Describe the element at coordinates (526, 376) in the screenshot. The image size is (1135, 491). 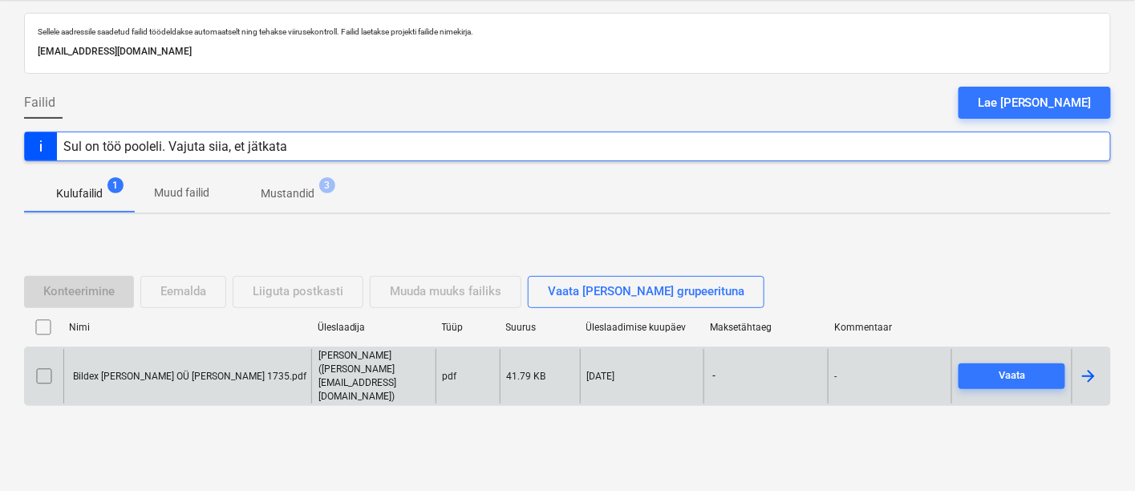
I see `div: 41.79 KB` at that location.